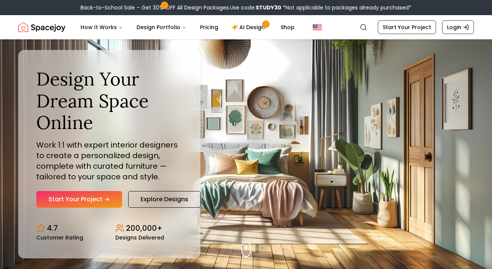  Describe the element at coordinates (144, 228) in the screenshot. I see `p: 200,000+` at that location.